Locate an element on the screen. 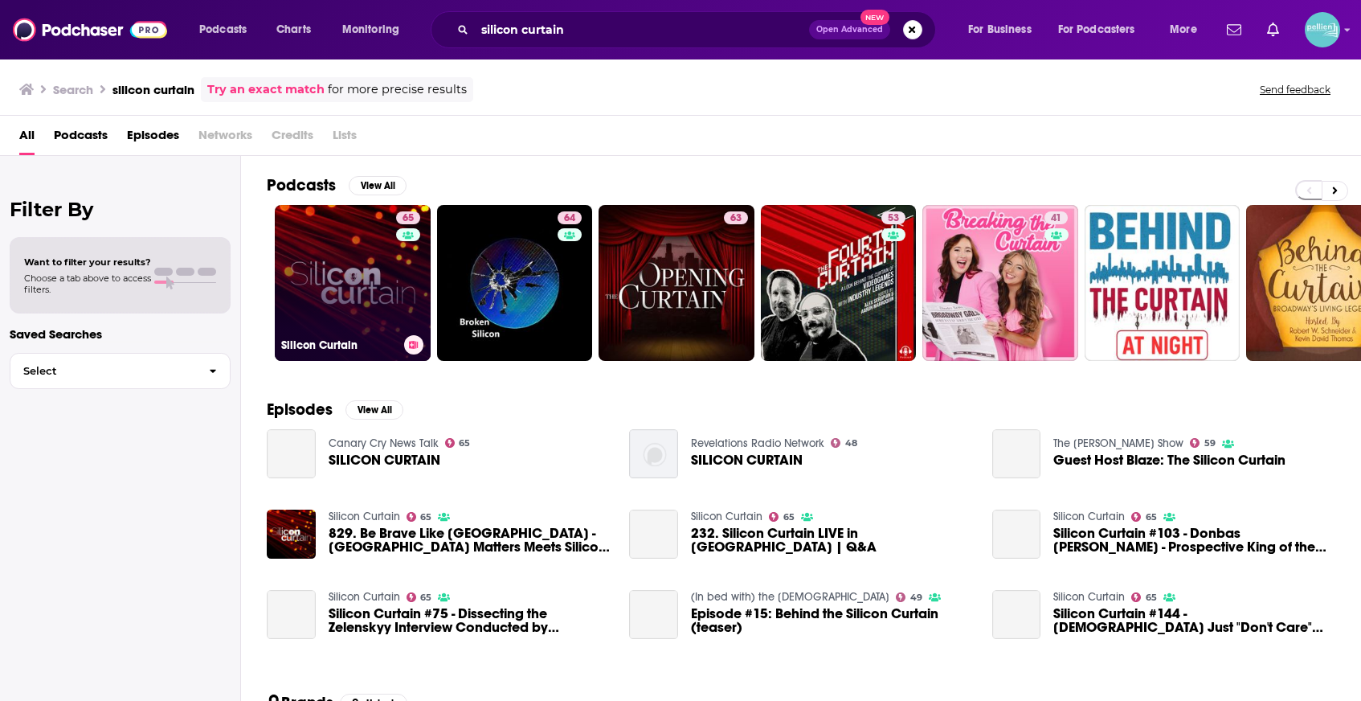 The height and width of the screenshot is (701, 1361). a: Podcasts is located at coordinates (80, 138).